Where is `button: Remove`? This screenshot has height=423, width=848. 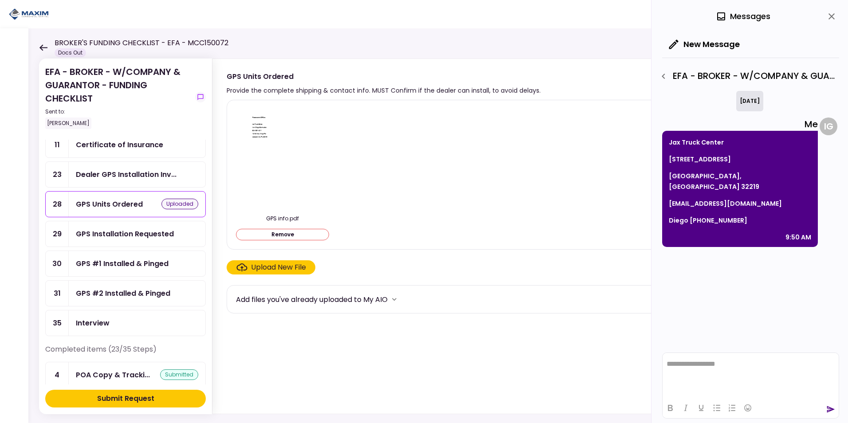 button: Remove is located at coordinates (283, 235).